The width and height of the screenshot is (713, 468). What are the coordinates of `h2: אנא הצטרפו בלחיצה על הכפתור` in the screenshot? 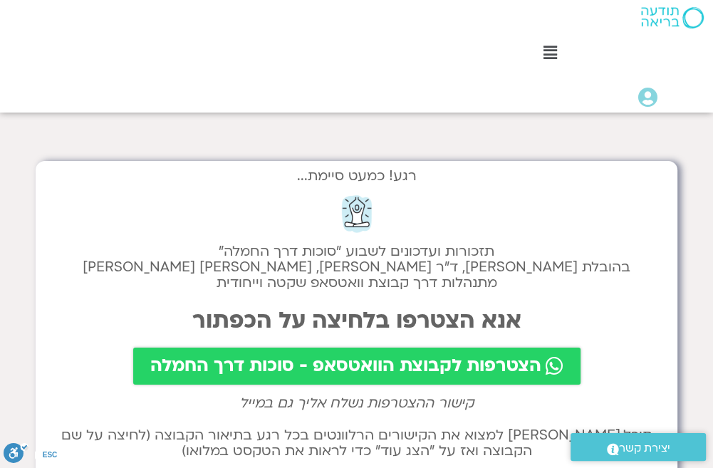 It's located at (356, 320).